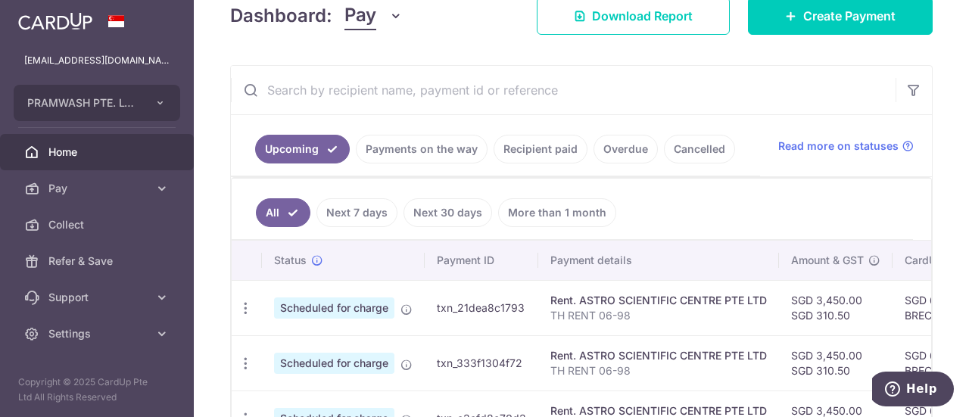 The height and width of the screenshot is (417, 969). I want to click on span: PRAMWASH PTE. LTD., so click(83, 103).